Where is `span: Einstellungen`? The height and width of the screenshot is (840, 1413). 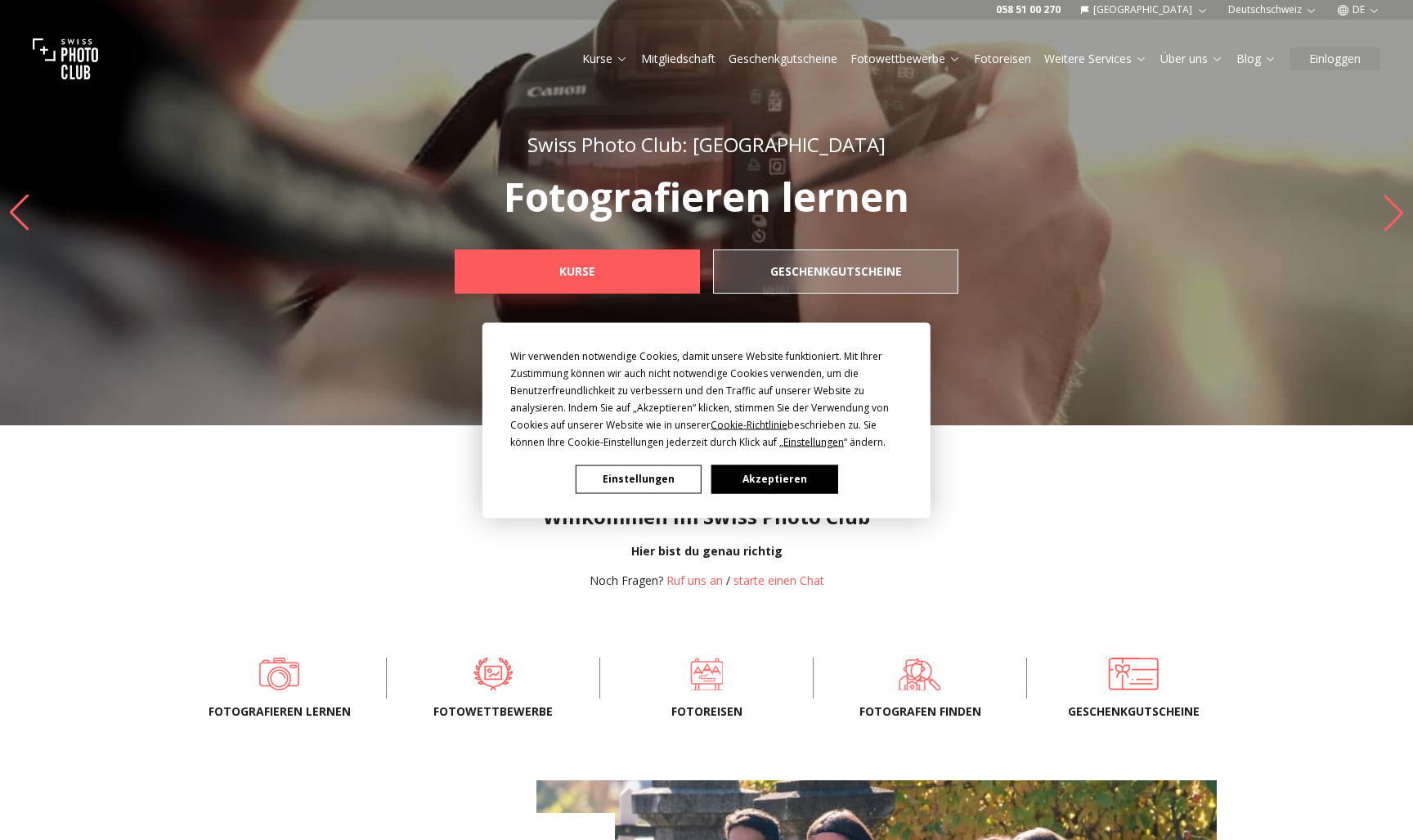
span: Einstellungen is located at coordinates (814, 441).